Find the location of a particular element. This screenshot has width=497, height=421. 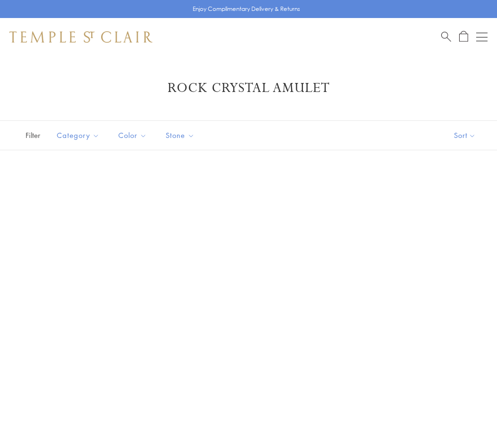

button: Stone is located at coordinates (180, 135).